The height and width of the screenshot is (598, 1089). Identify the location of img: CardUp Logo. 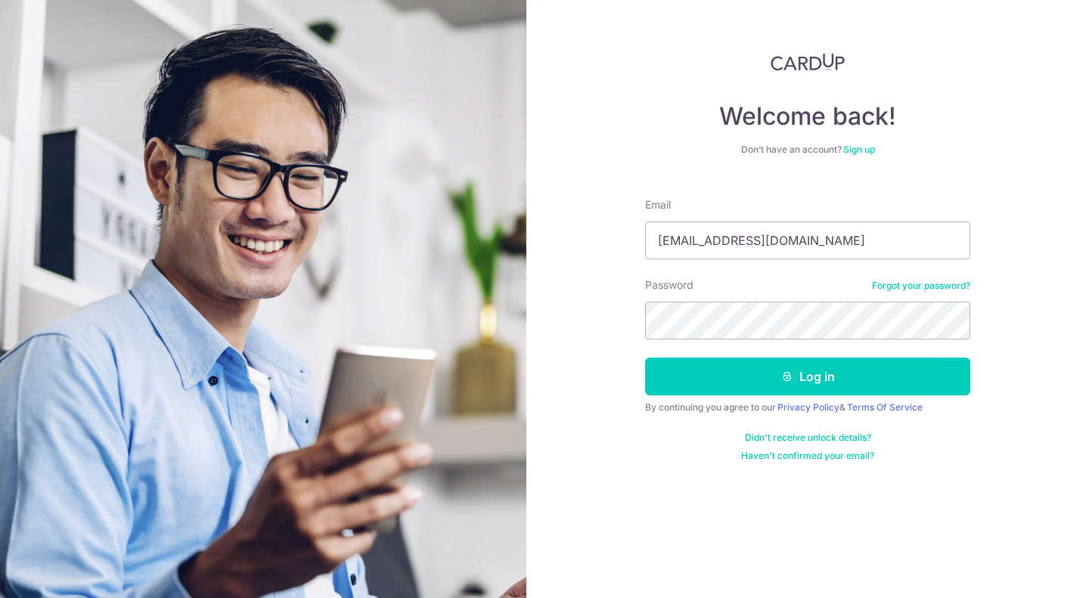
(808, 62).